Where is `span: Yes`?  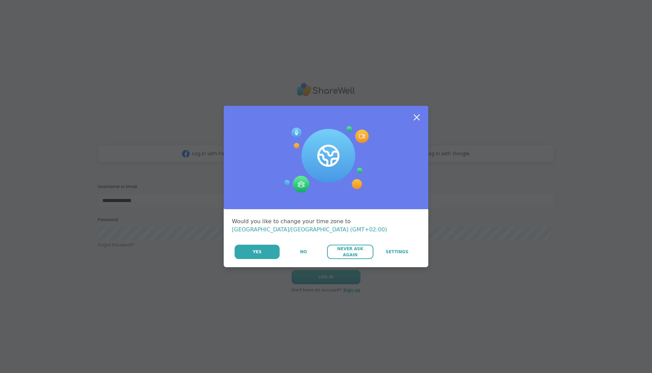
span: Yes is located at coordinates (257, 252).